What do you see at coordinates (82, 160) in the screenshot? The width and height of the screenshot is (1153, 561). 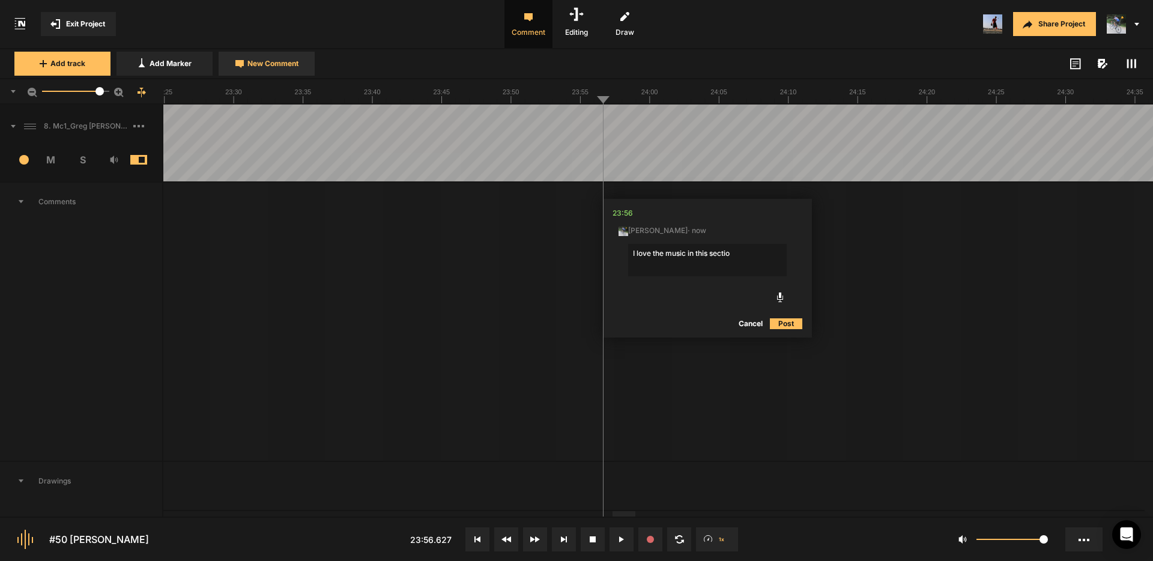 I see `span: S` at bounding box center [82, 160].